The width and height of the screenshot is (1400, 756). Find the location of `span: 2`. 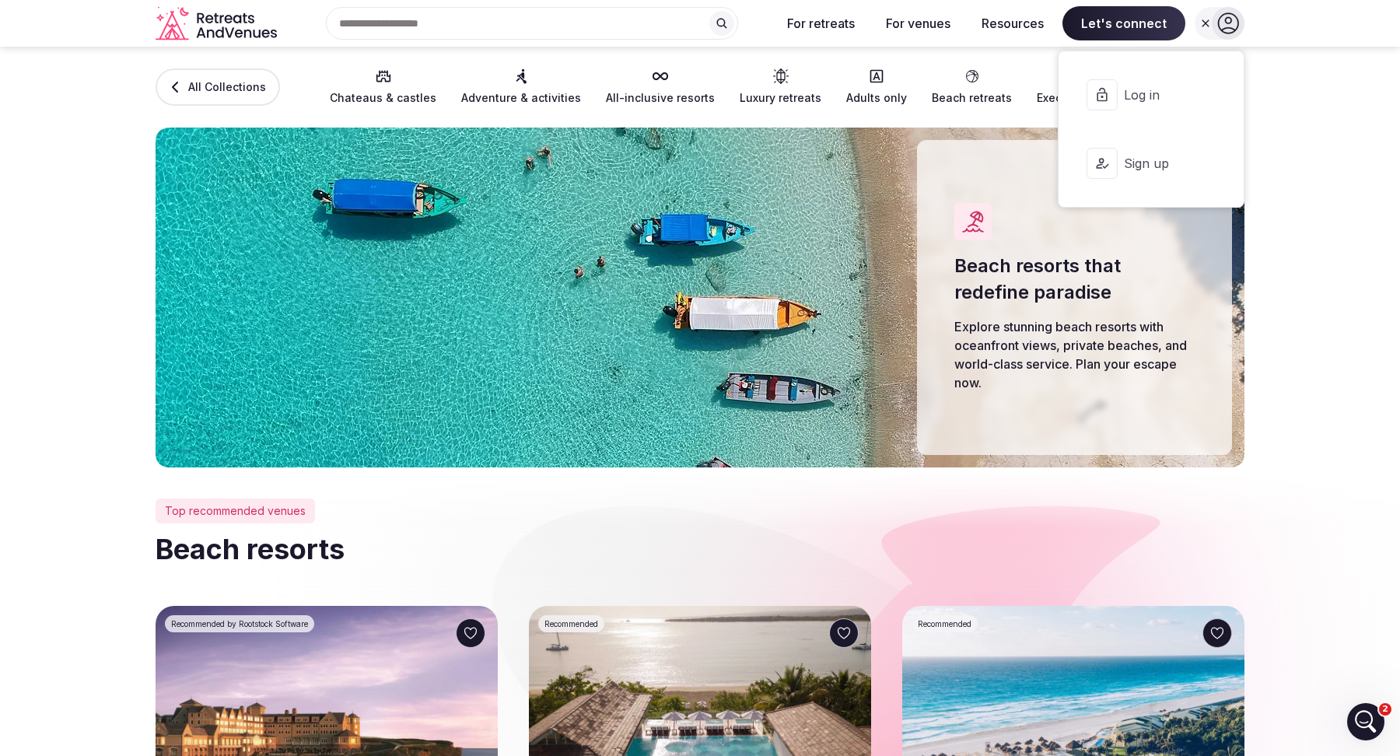

span: 2 is located at coordinates (1385, 709).